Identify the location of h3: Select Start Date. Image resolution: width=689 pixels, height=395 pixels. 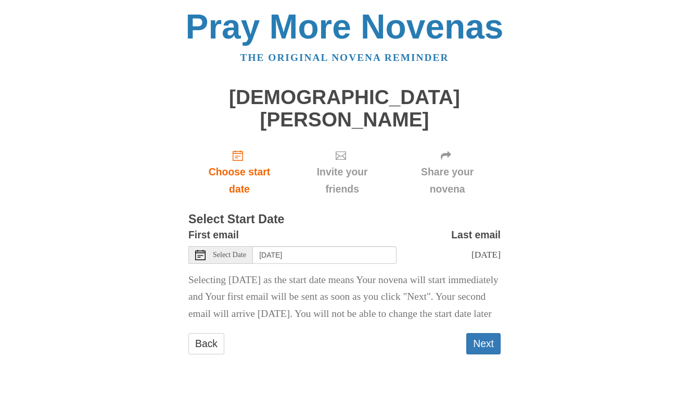
(345, 220).